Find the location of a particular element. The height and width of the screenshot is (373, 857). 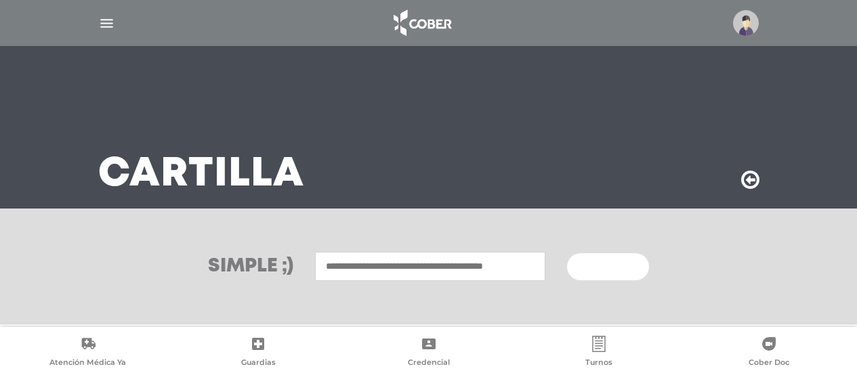

span: Atención Médica Ya is located at coordinates (87, 364).